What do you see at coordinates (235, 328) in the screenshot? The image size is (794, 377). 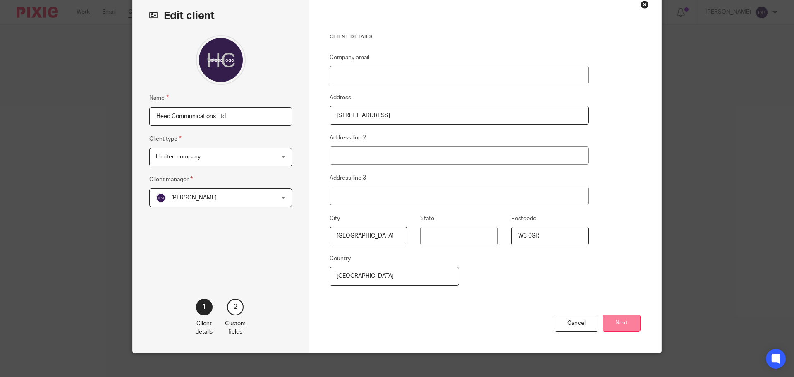 I see `p: Custom fields` at bounding box center [235, 328].